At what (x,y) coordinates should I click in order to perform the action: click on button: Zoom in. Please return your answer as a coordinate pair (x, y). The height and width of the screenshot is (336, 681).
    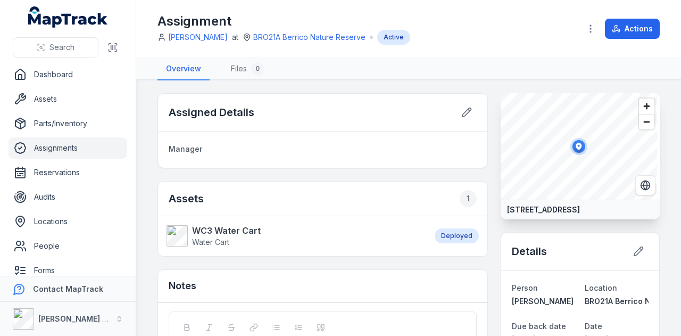
    Looking at the image, I should click on (647, 106).